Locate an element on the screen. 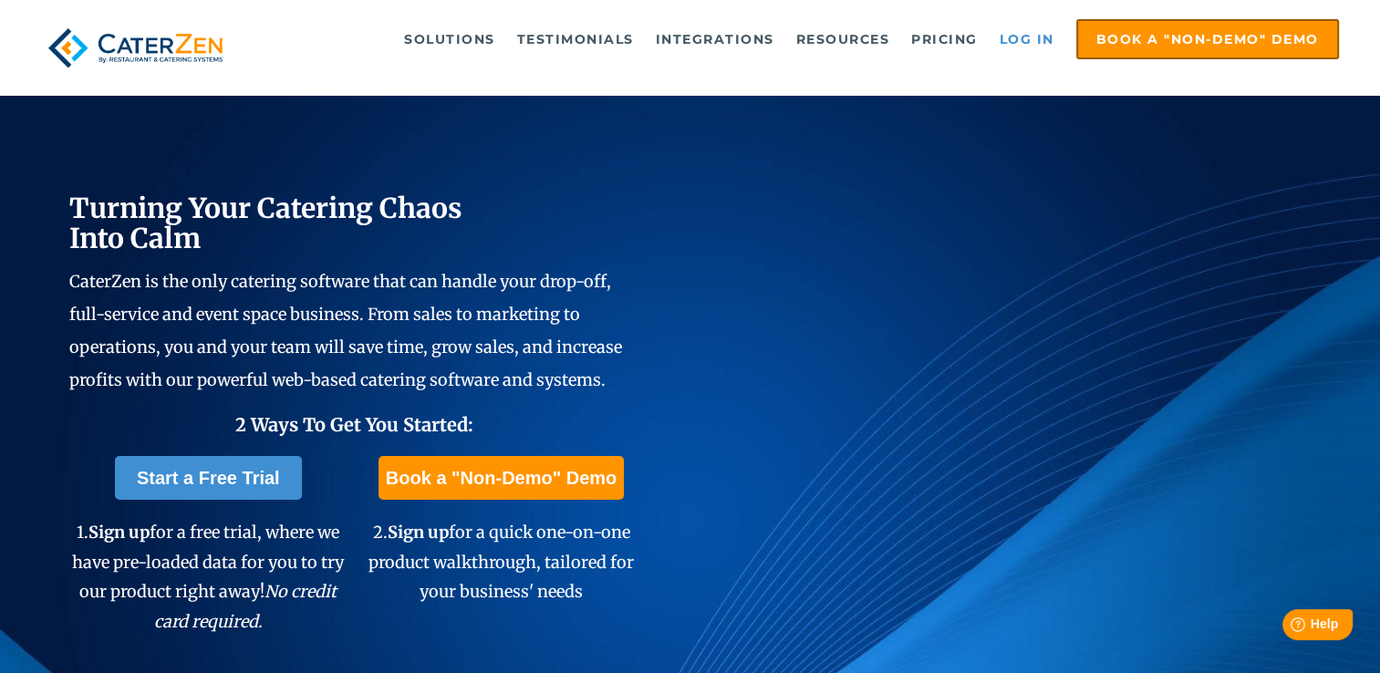 The height and width of the screenshot is (673, 1380). a: Testimonials is located at coordinates (576, 39).